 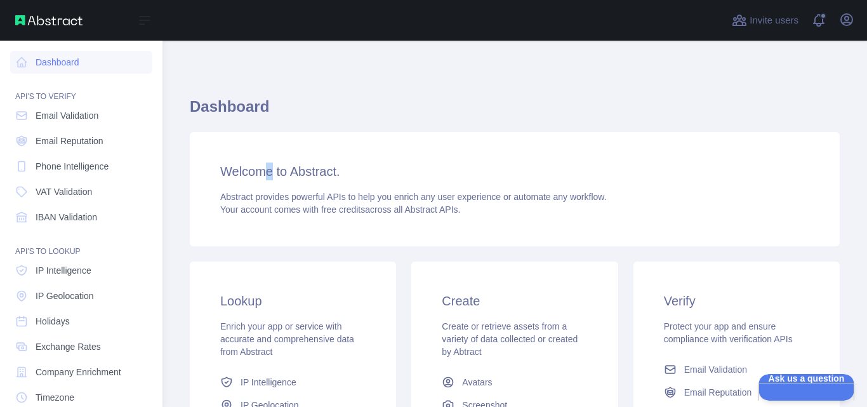 I want to click on button: Invite users, so click(x=765, y=20).